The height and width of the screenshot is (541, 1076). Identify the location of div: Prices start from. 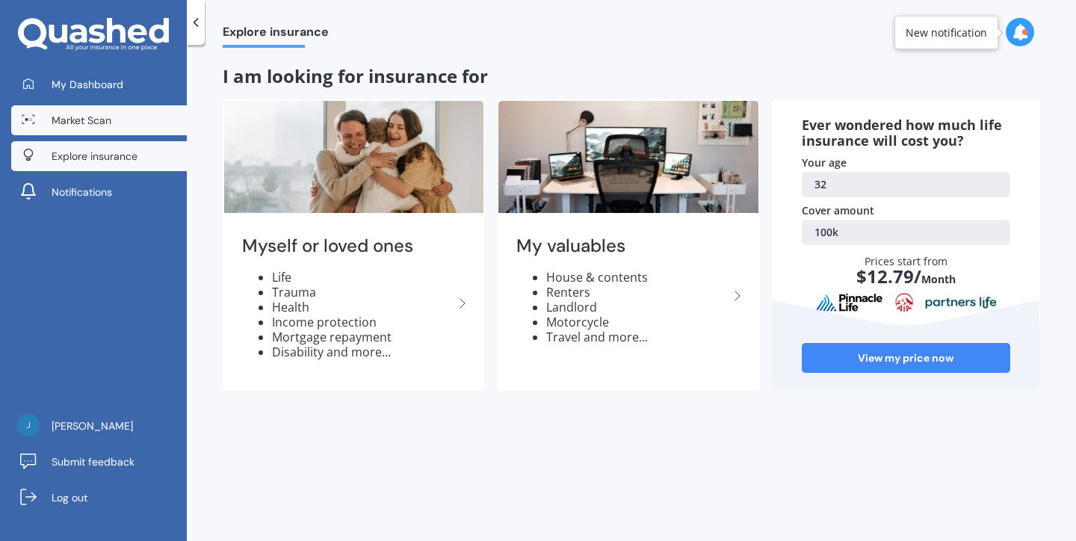
(905, 277).